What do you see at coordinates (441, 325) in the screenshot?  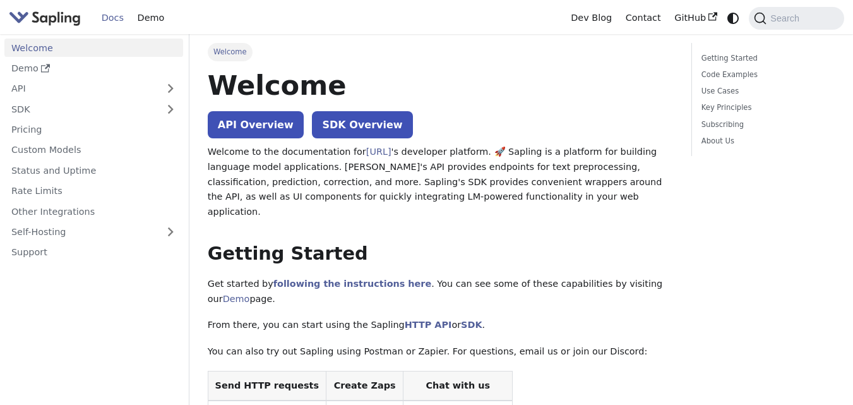 I see `p: From there, you can start using the Sapling or .` at bounding box center [441, 325].